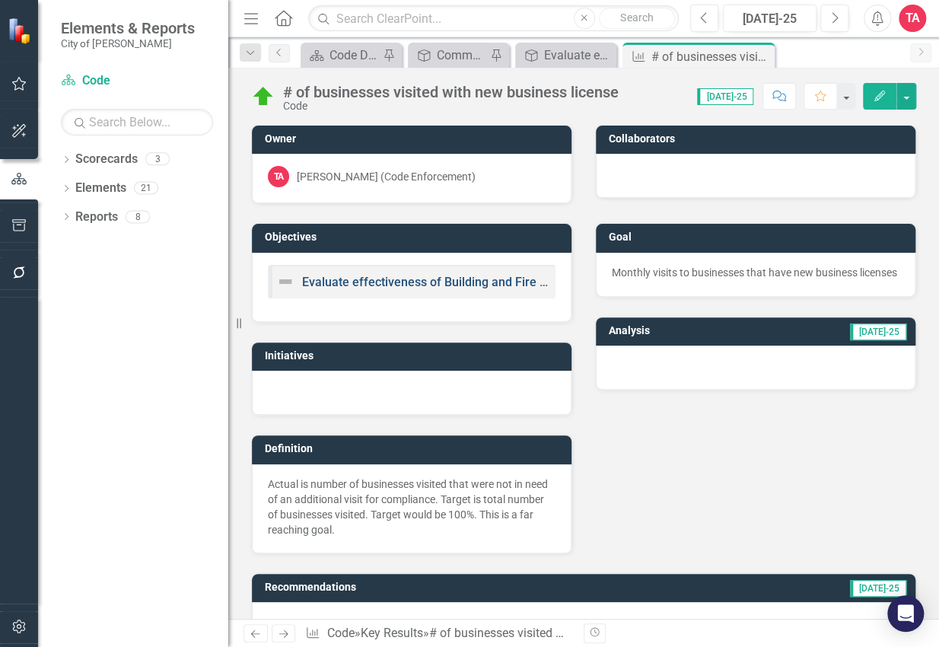 The image size is (939, 647). Describe the element at coordinates (412, 507) in the screenshot. I see `p: Actual is number of businesses visited that were not in need of an additional visit for complianc...` at that location.